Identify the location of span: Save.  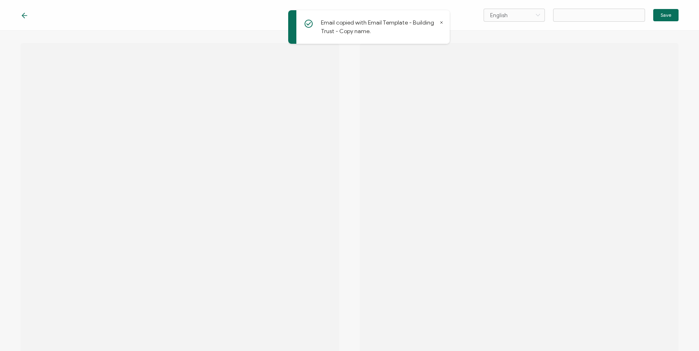
(666, 15).